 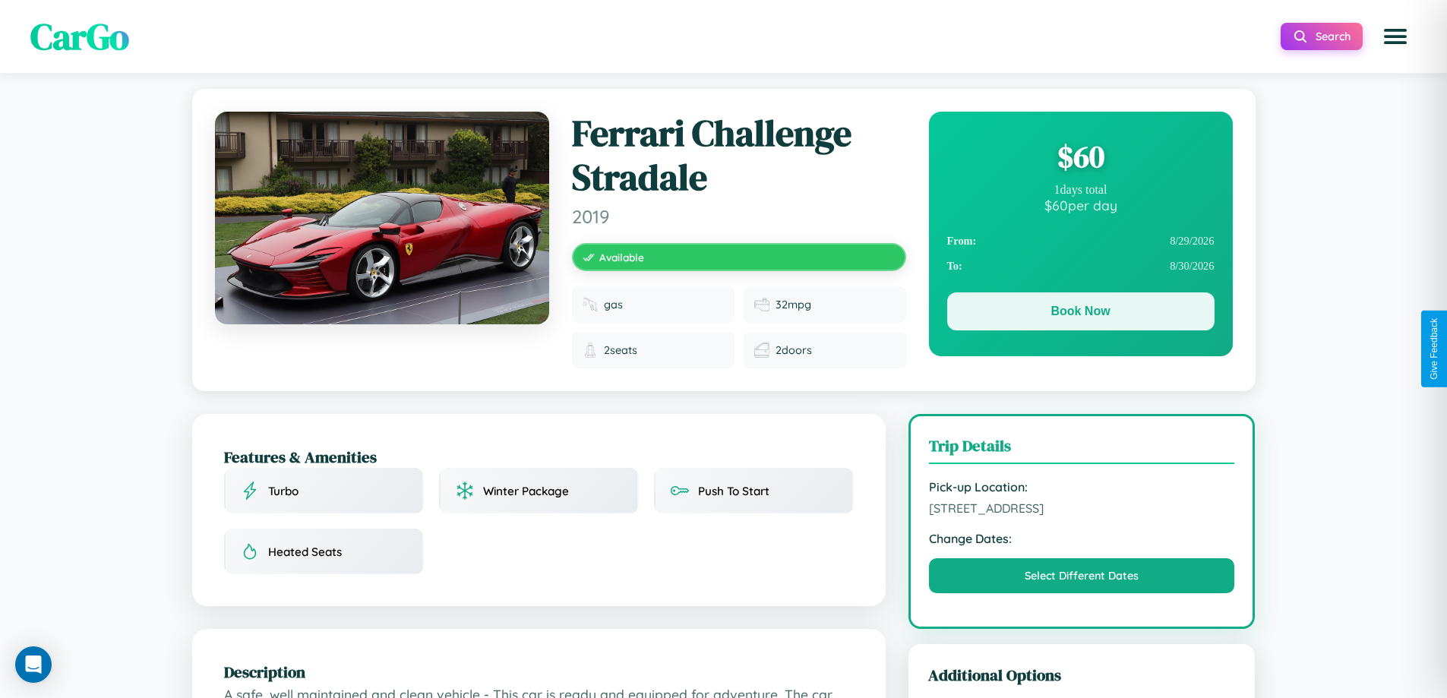 What do you see at coordinates (1081, 190) in the screenshot?
I see `div: 1 days total` at bounding box center [1081, 190].